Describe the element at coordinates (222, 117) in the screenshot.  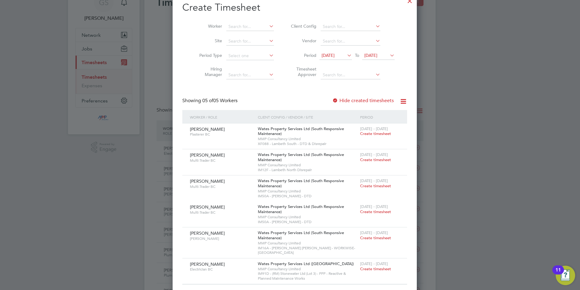
I see `div: Worker / Role` at that location.